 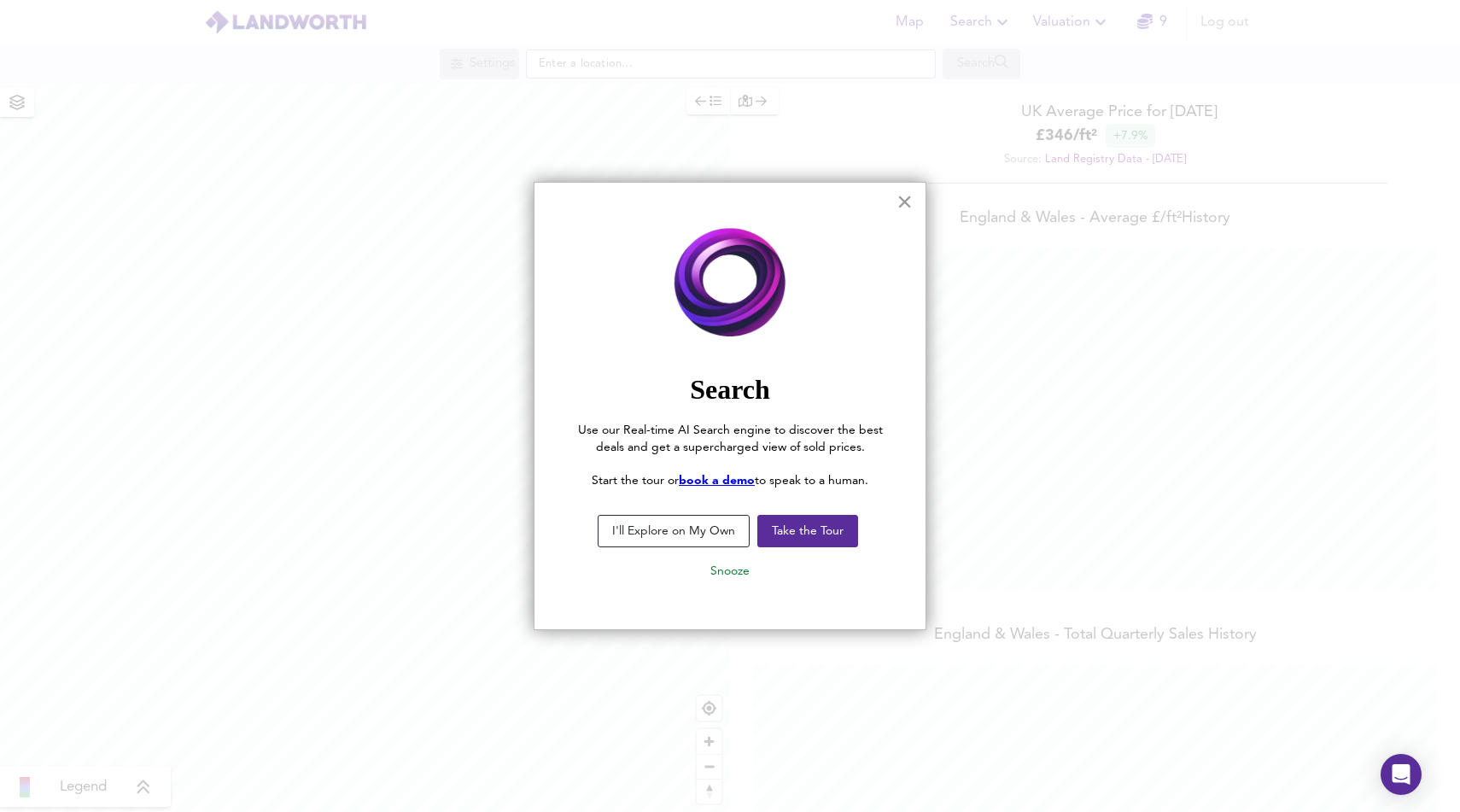 I want to click on button: Close, so click(x=904, y=201).